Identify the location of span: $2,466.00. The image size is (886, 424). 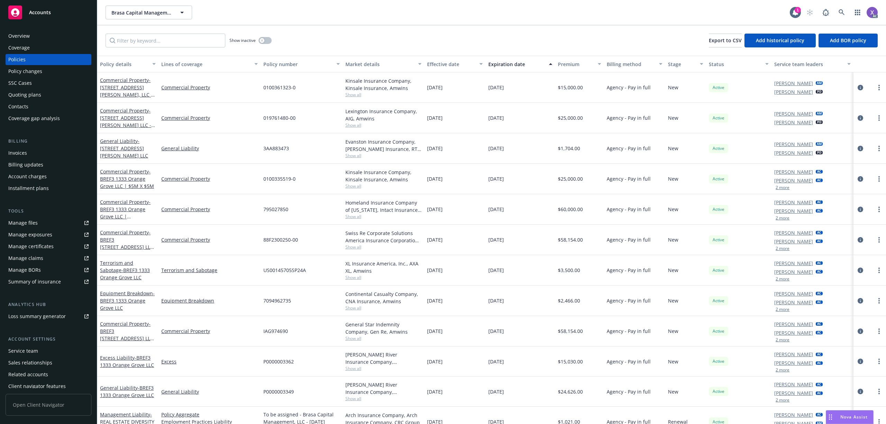
(569, 300).